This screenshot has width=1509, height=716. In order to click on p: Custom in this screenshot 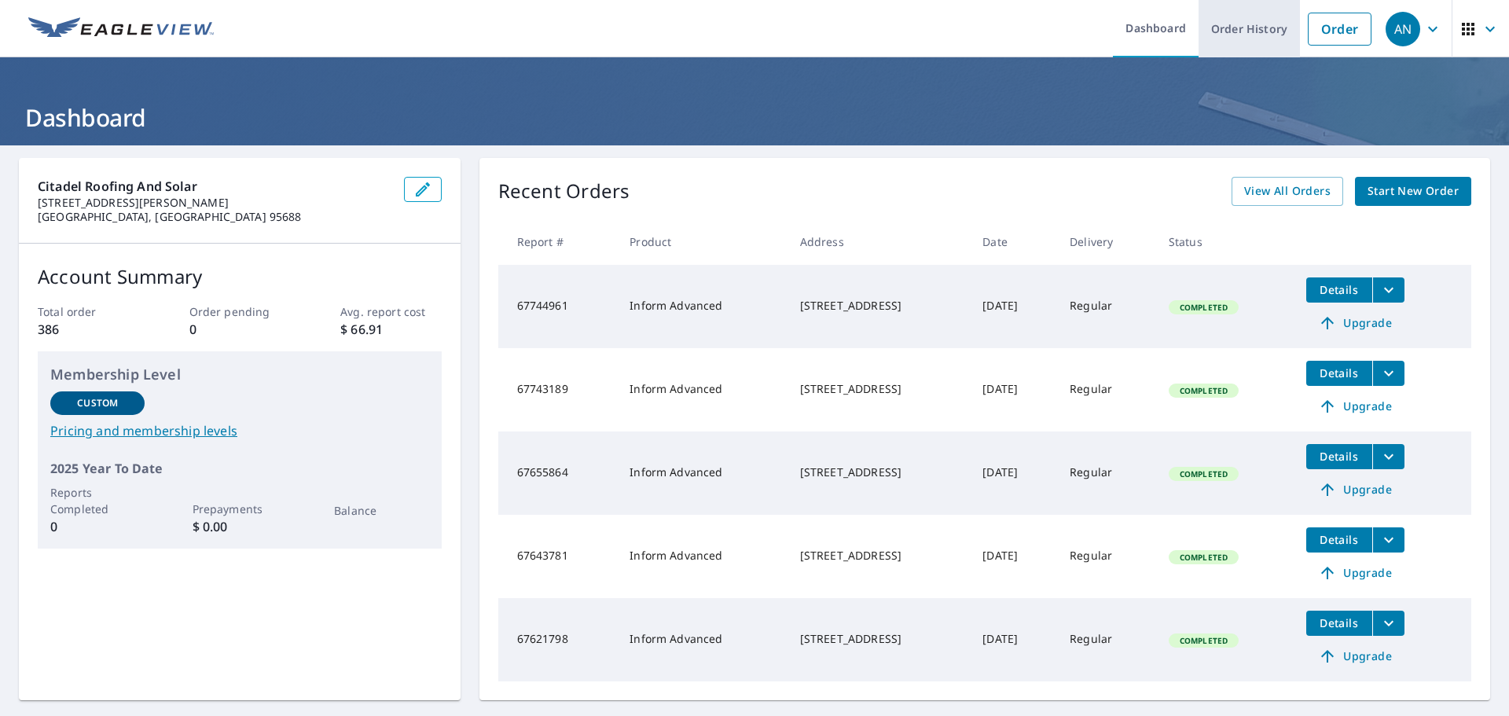, I will do `click(97, 403)`.